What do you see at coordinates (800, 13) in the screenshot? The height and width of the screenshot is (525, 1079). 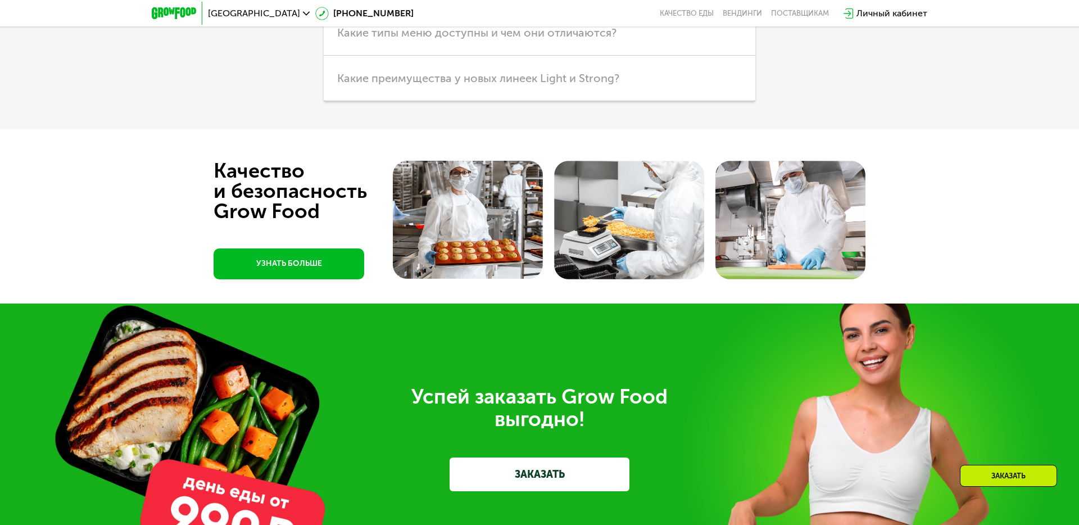 I see `div: поставщикам` at bounding box center [800, 13].